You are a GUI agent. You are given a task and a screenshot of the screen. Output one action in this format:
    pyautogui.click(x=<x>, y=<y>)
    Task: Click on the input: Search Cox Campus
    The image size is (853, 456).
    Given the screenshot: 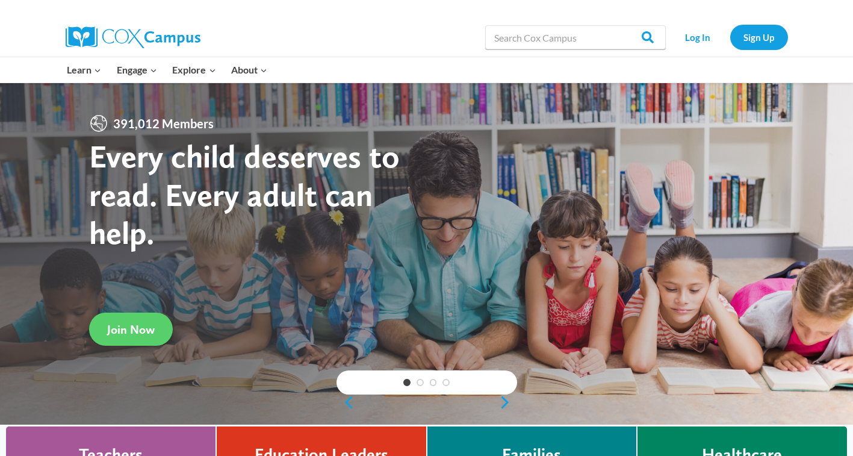 What is the action you would take?
    pyautogui.click(x=575, y=37)
    